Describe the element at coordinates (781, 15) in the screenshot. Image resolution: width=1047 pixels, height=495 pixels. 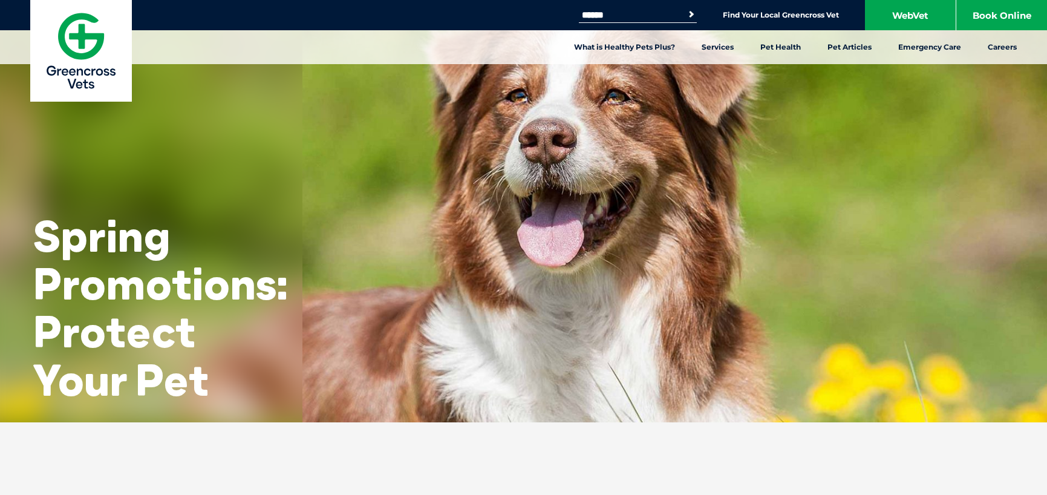
I see `a: Find Your Local Greencross Vet` at that location.